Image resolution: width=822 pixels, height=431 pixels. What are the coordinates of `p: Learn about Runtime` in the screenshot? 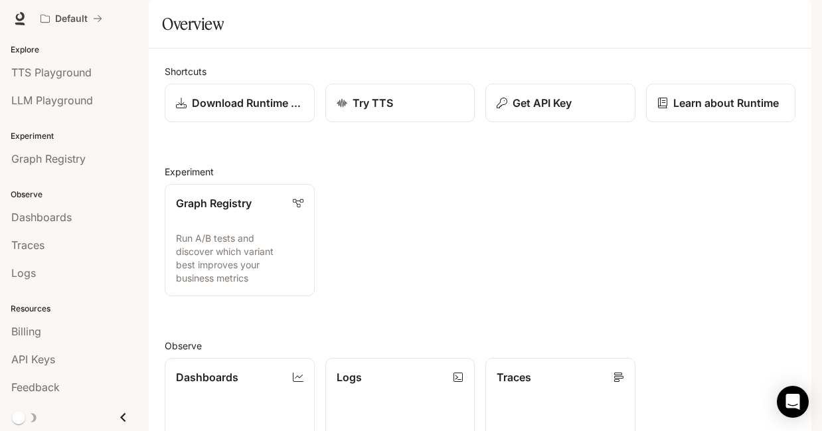 It's located at (726, 103).